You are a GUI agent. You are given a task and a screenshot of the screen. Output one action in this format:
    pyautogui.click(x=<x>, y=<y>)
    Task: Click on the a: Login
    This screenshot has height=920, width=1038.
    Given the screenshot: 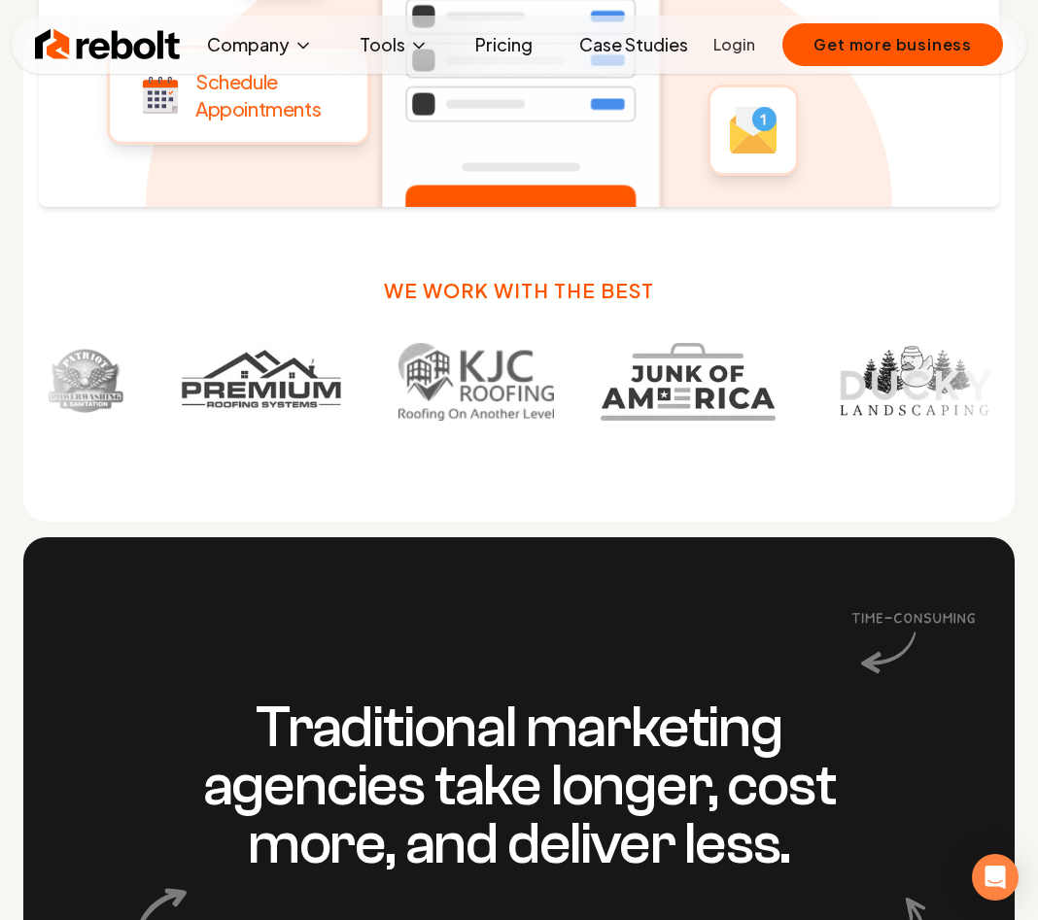 What is the action you would take?
    pyautogui.click(x=734, y=45)
    